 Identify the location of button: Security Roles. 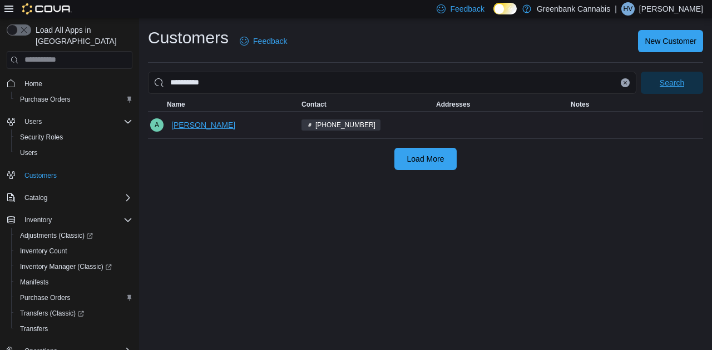
(74, 137).